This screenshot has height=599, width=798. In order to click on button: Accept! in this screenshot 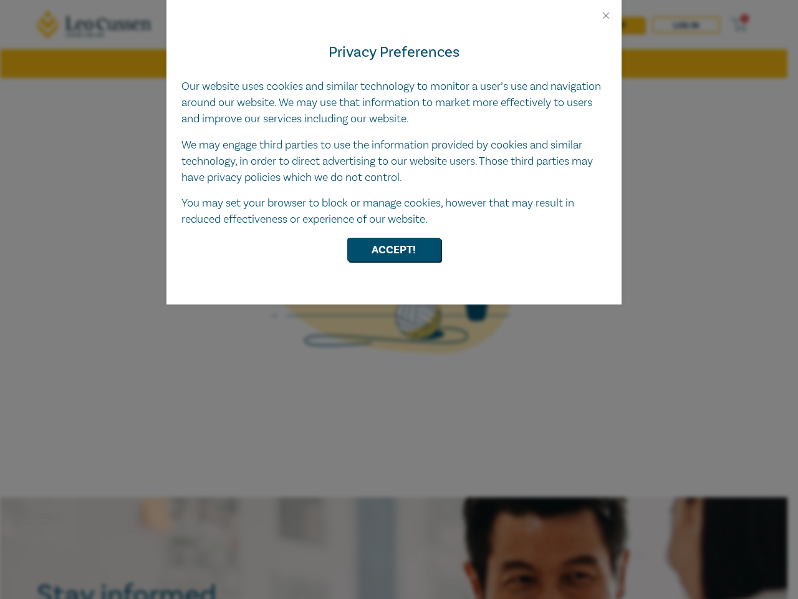, I will do `click(394, 250)`.